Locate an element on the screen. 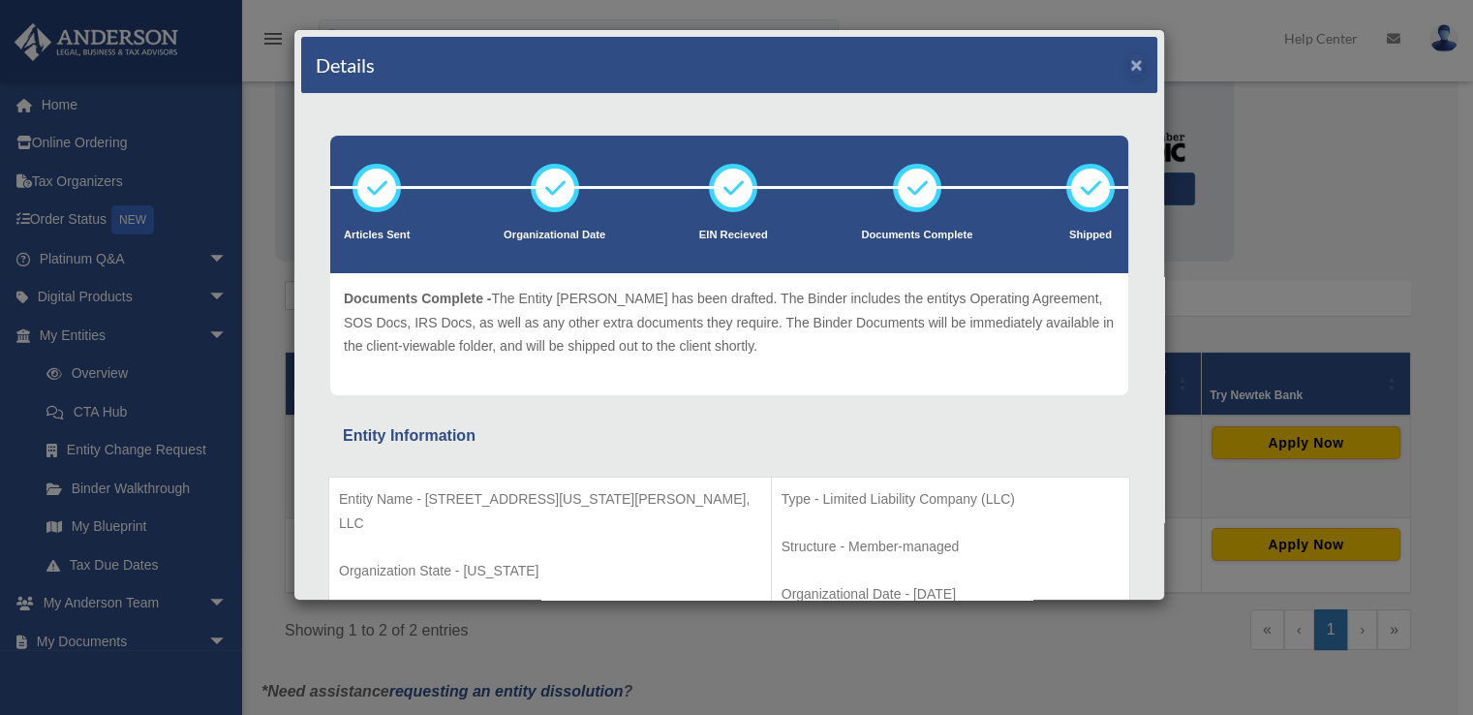 The image size is (1473, 715). span: Documents Complete - is located at coordinates (418, 298).